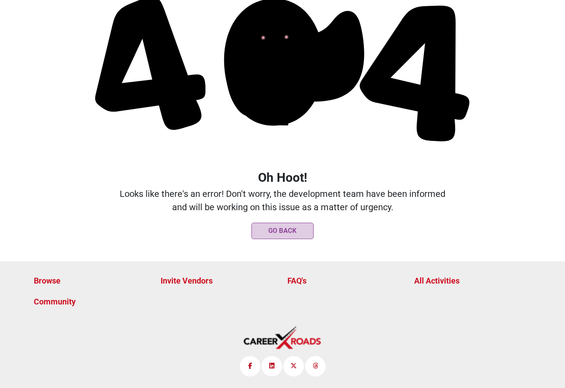 The image size is (565, 388). Describe the element at coordinates (219, 281) in the screenshot. I see `a: Invite Vendors` at that location.